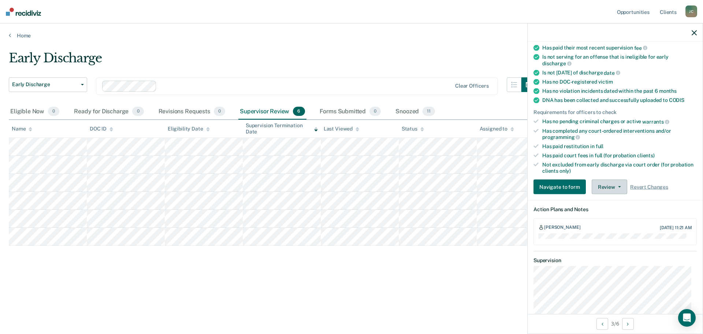  I want to click on div: Last Viewed, so click(341, 129).